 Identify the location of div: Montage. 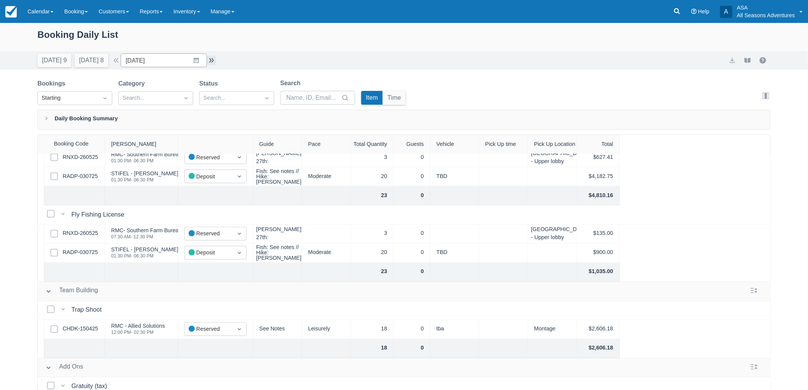
(553, 330).